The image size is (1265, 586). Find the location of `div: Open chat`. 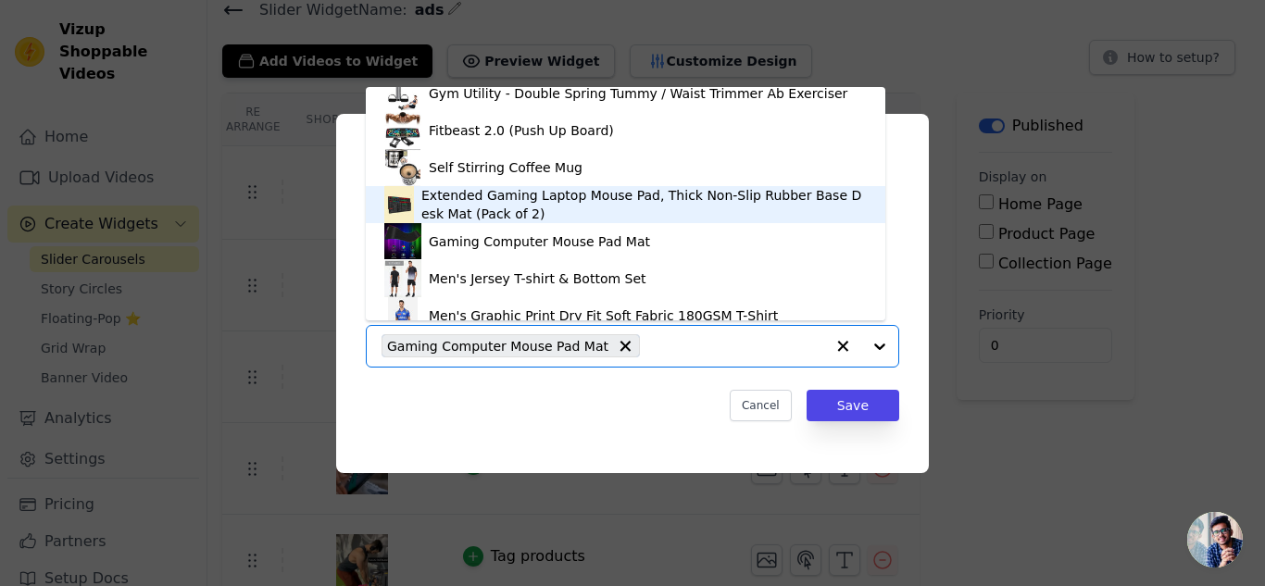

div: Open chat is located at coordinates (1215, 540).